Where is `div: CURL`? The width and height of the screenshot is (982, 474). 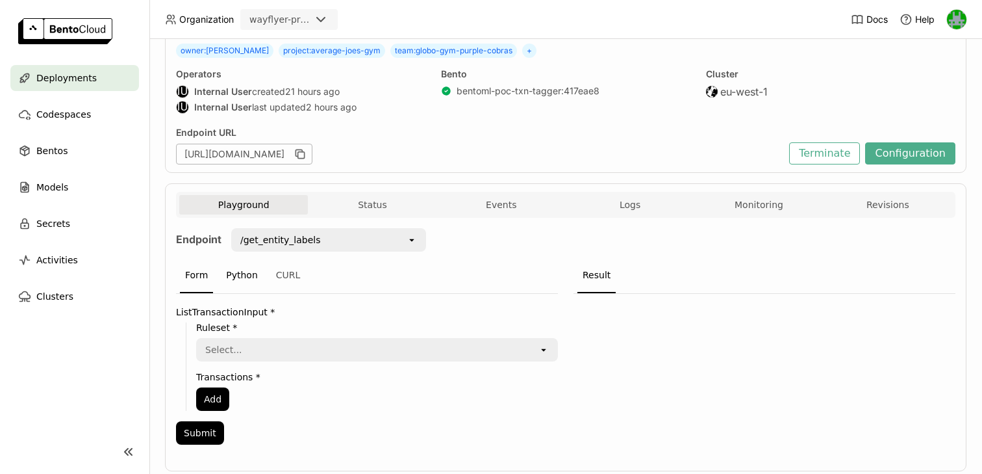 div: CURL is located at coordinates (288, 275).